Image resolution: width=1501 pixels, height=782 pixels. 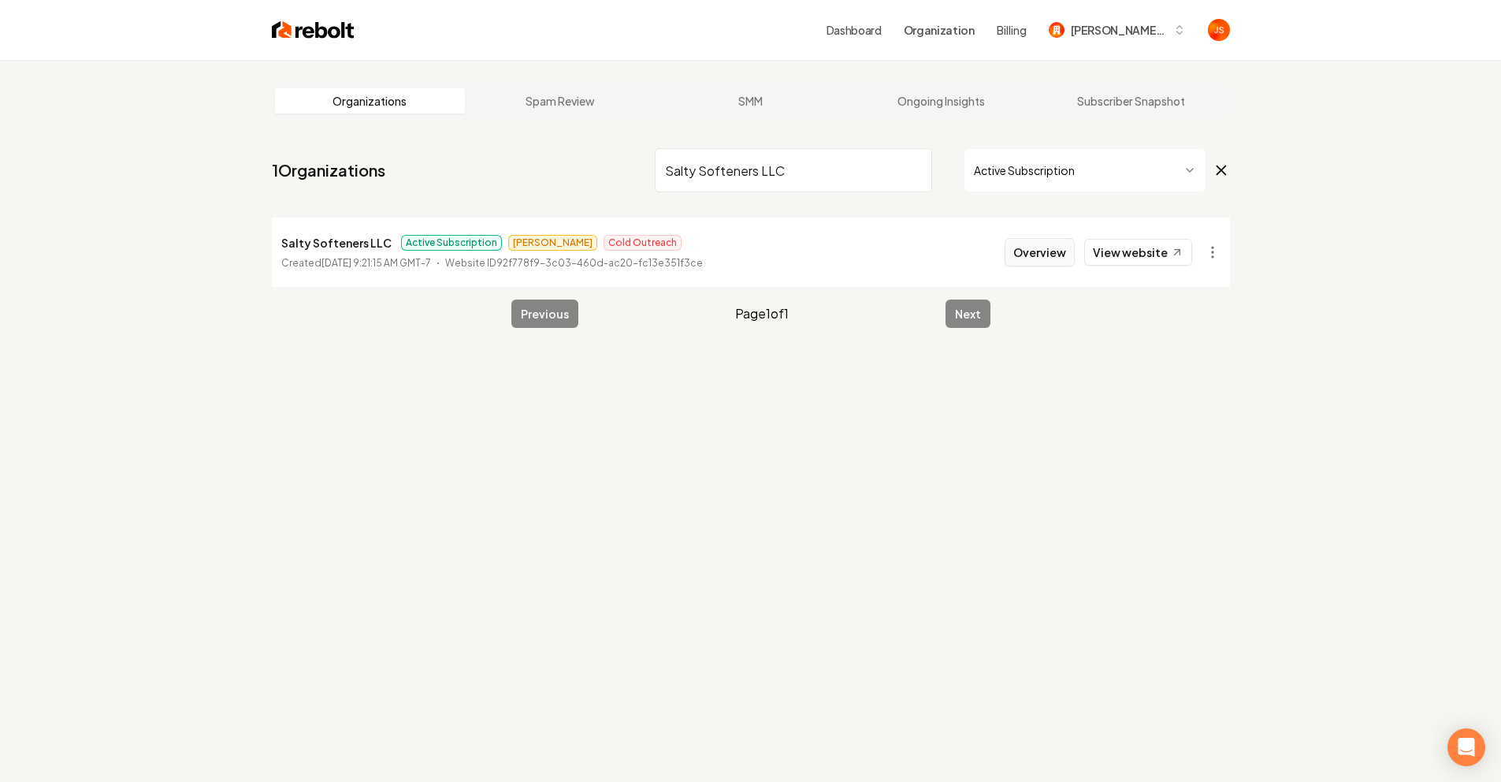 I want to click on a: Dashboard, so click(x=854, y=30).